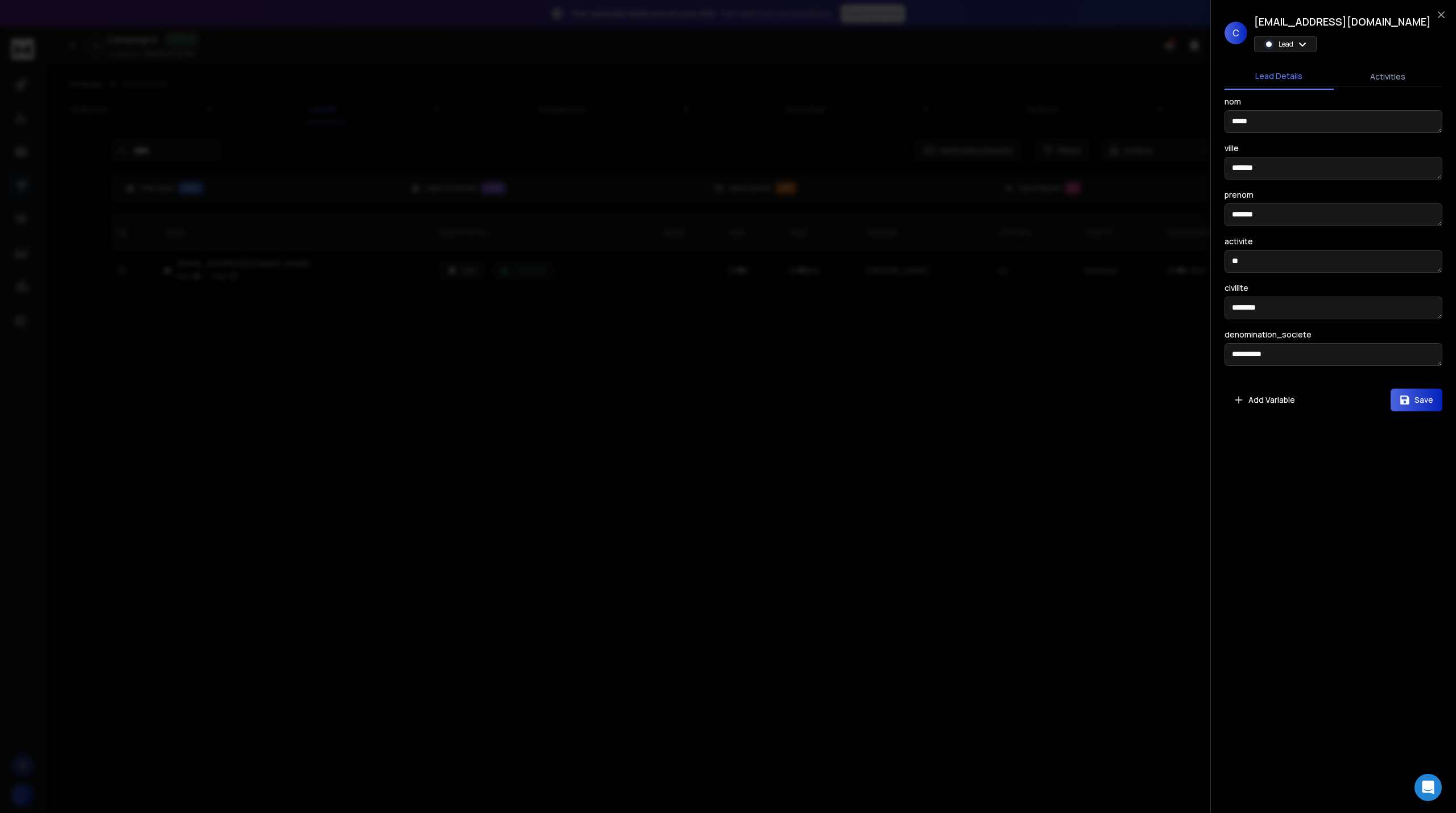 The width and height of the screenshot is (1456, 813). Describe the element at coordinates (1388, 77) in the screenshot. I see `button: Activities` at that location.